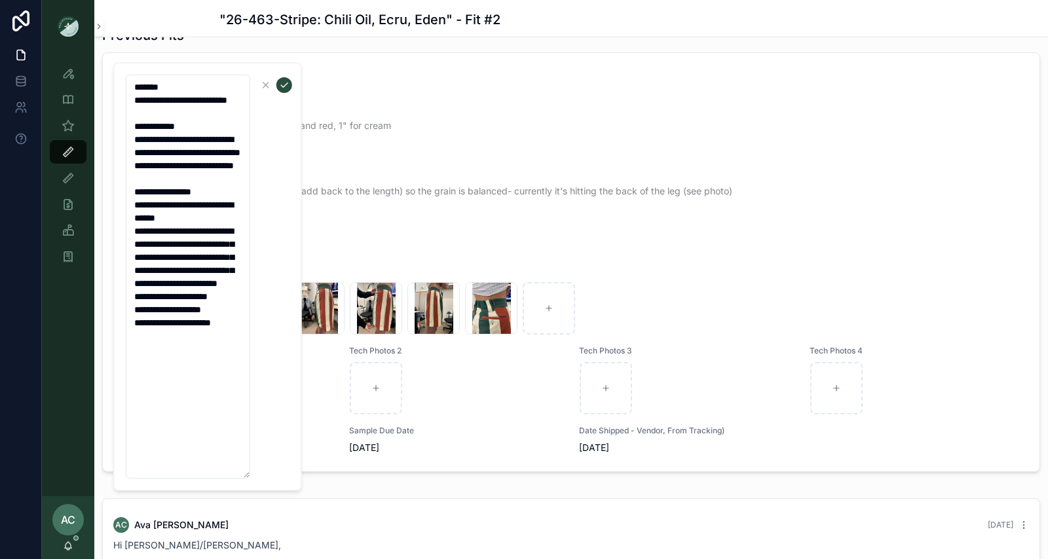 This screenshot has height=559, width=1048. What do you see at coordinates (457, 351) in the screenshot?
I see `span: Tech Photos 2` at bounding box center [457, 351].